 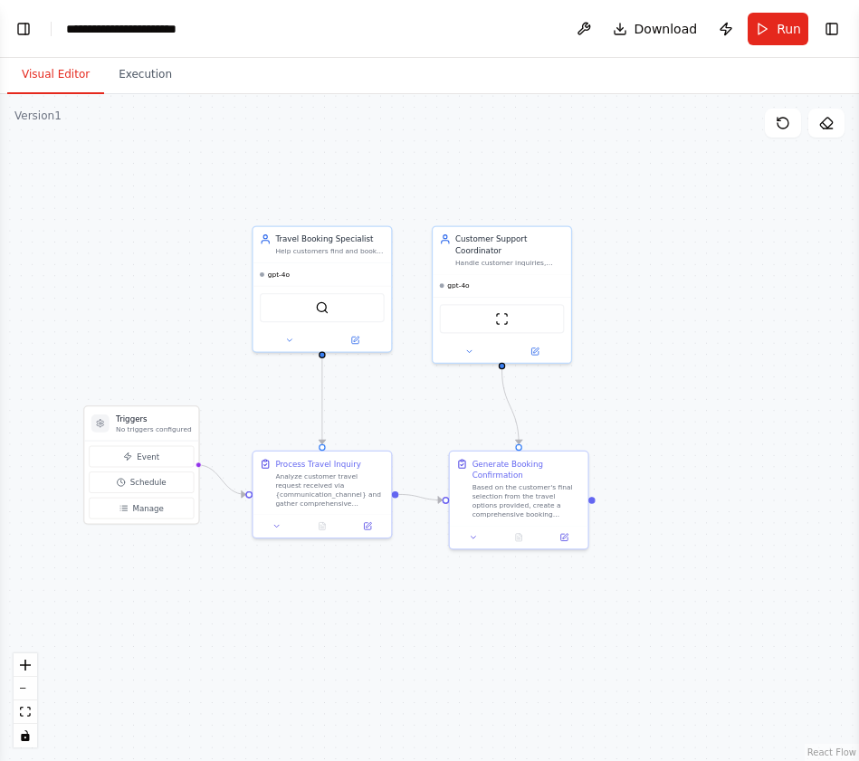 I want to click on div: Travel Booking Specialist, so click(x=329, y=239).